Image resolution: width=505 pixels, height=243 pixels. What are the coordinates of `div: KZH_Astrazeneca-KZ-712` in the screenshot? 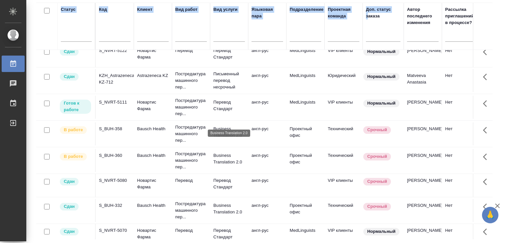 It's located at (115, 79).